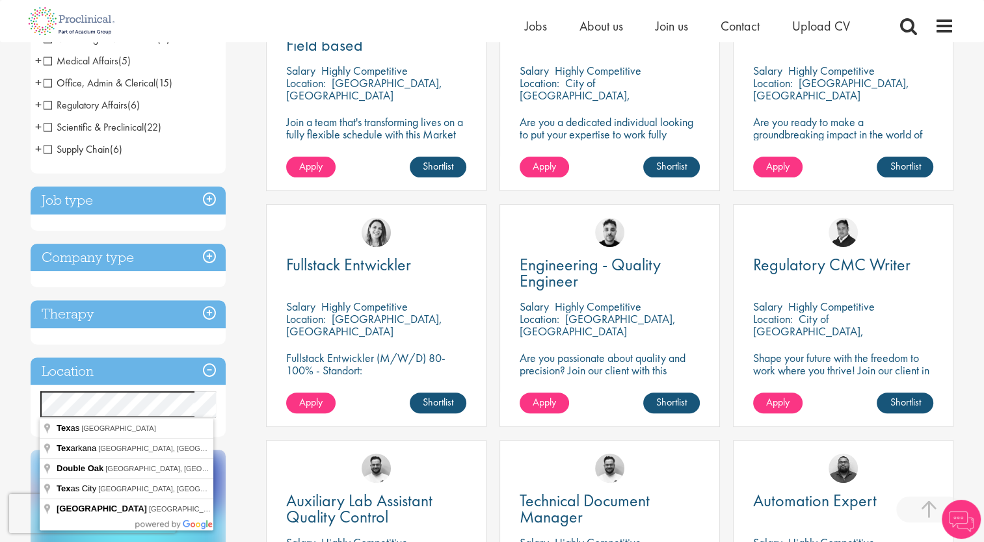  Describe the element at coordinates (164, 83) in the screenshot. I see `span: (15)` at that location.